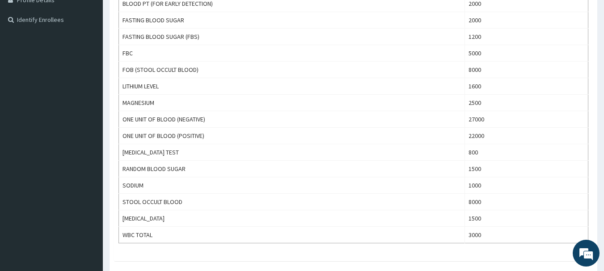  I want to click on td: FASTING BLOOD SUGAR, so click(292, 20).